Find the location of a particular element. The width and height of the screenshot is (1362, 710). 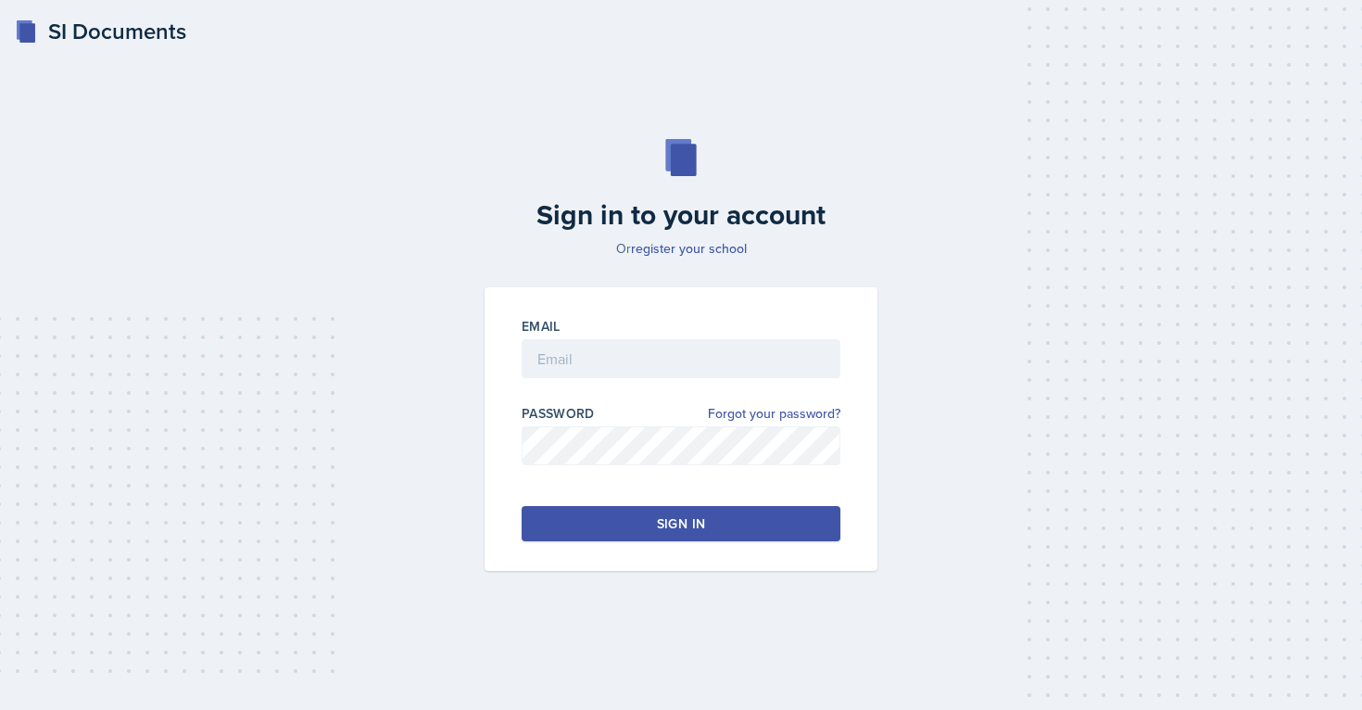

div: Sign in is located at coordinates (681, 523).